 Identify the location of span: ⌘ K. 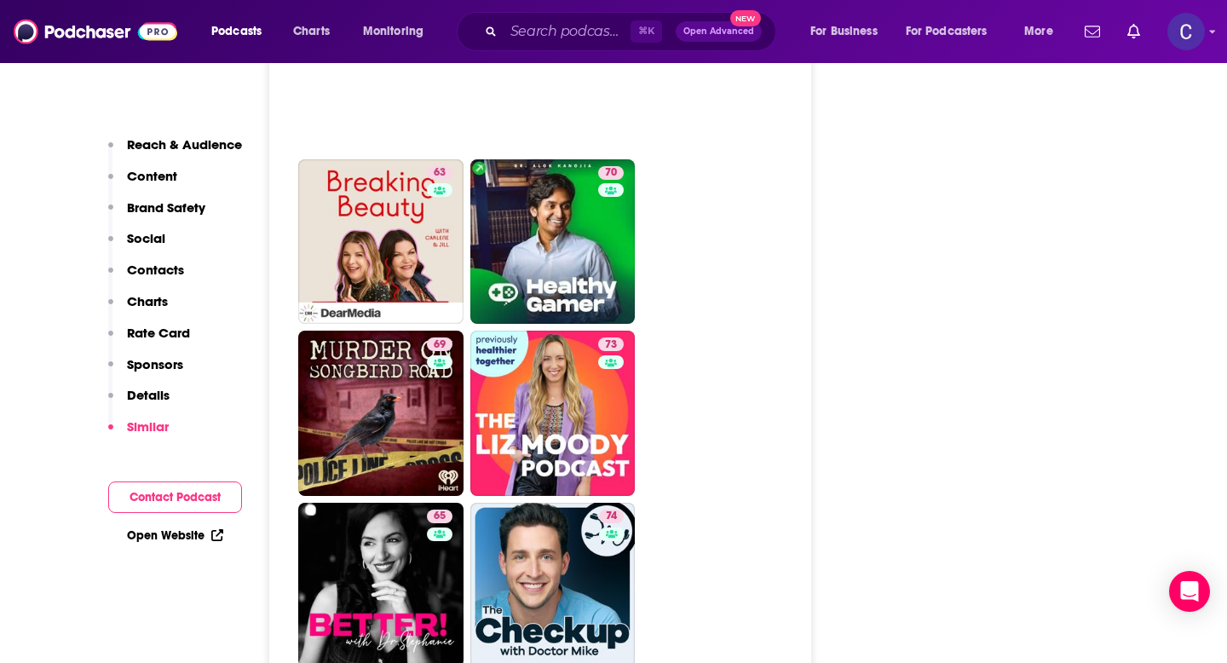
(646, 32).